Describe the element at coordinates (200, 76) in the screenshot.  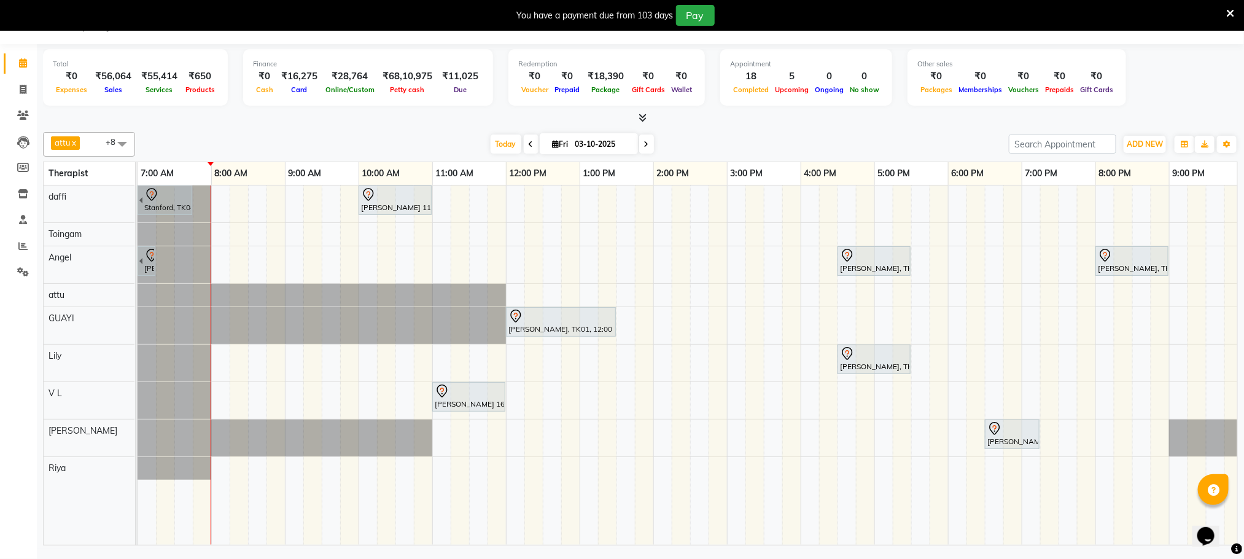
I see `div: ₹650` at that location.